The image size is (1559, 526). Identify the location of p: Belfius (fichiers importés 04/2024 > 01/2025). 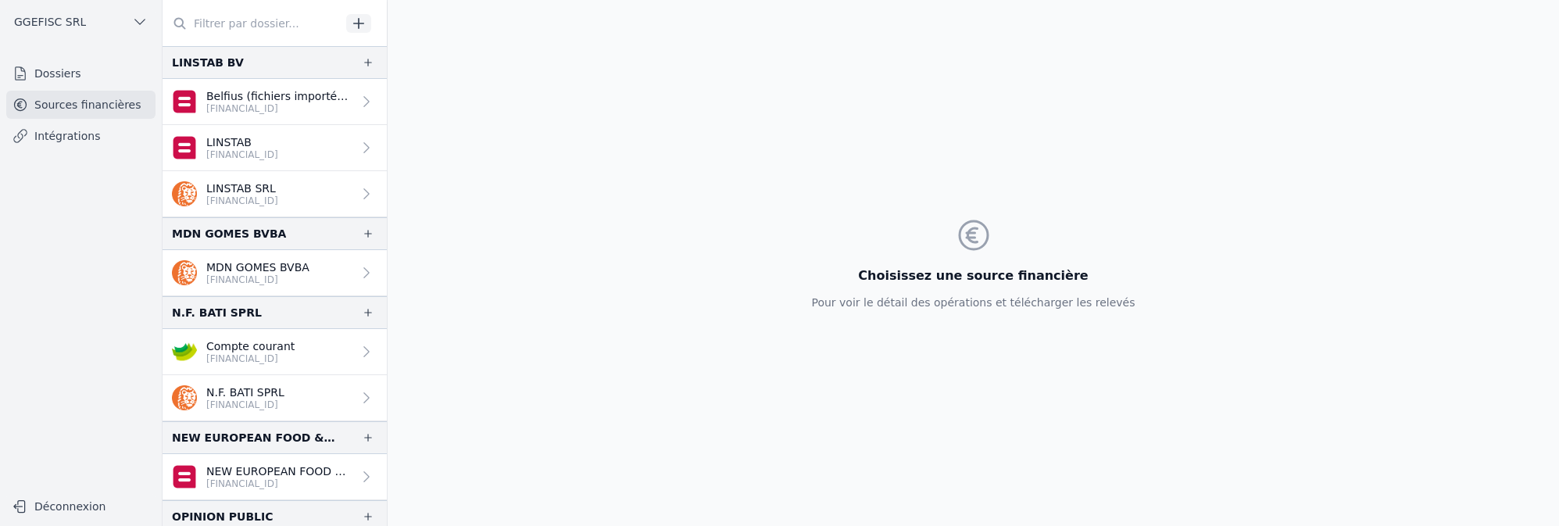
(279, 96).